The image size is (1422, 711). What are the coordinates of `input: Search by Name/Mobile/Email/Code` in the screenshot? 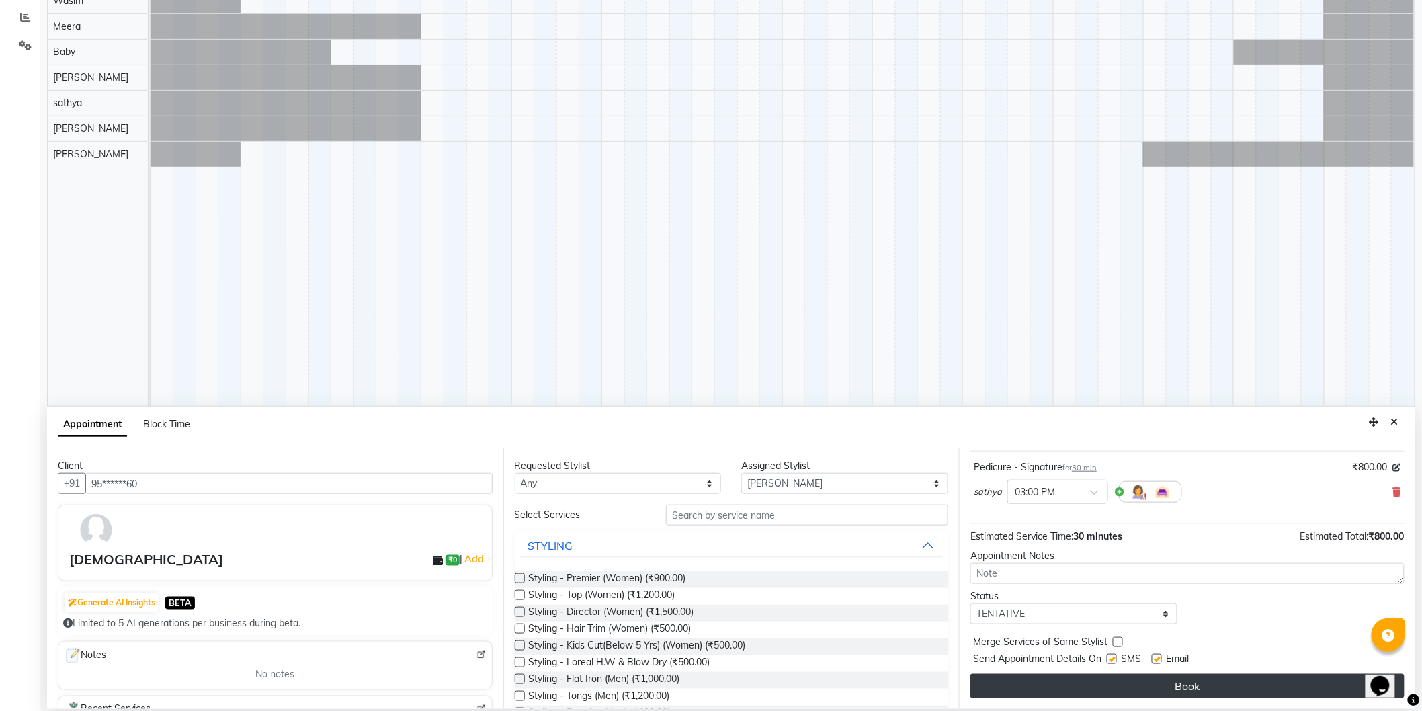 It's located at (289, 483).